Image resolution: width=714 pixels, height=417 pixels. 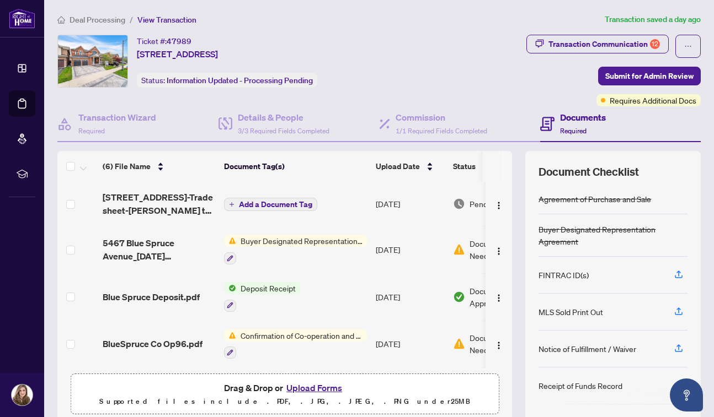 What do you see at coordinates (652, 19) in the screenshot?
I see `article: Transaction saved a day ago` at bounding box center [652, 19].